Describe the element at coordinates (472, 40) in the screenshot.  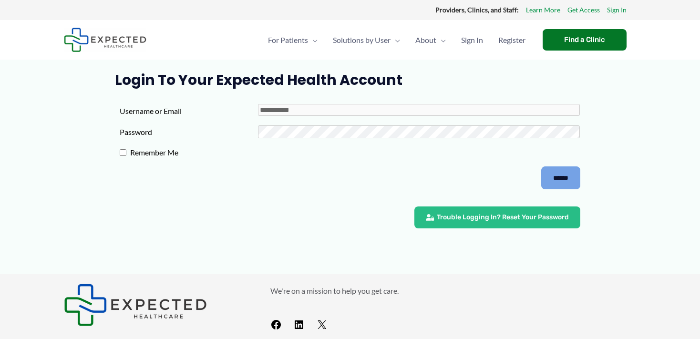
I see `span: Sign In` at that location.